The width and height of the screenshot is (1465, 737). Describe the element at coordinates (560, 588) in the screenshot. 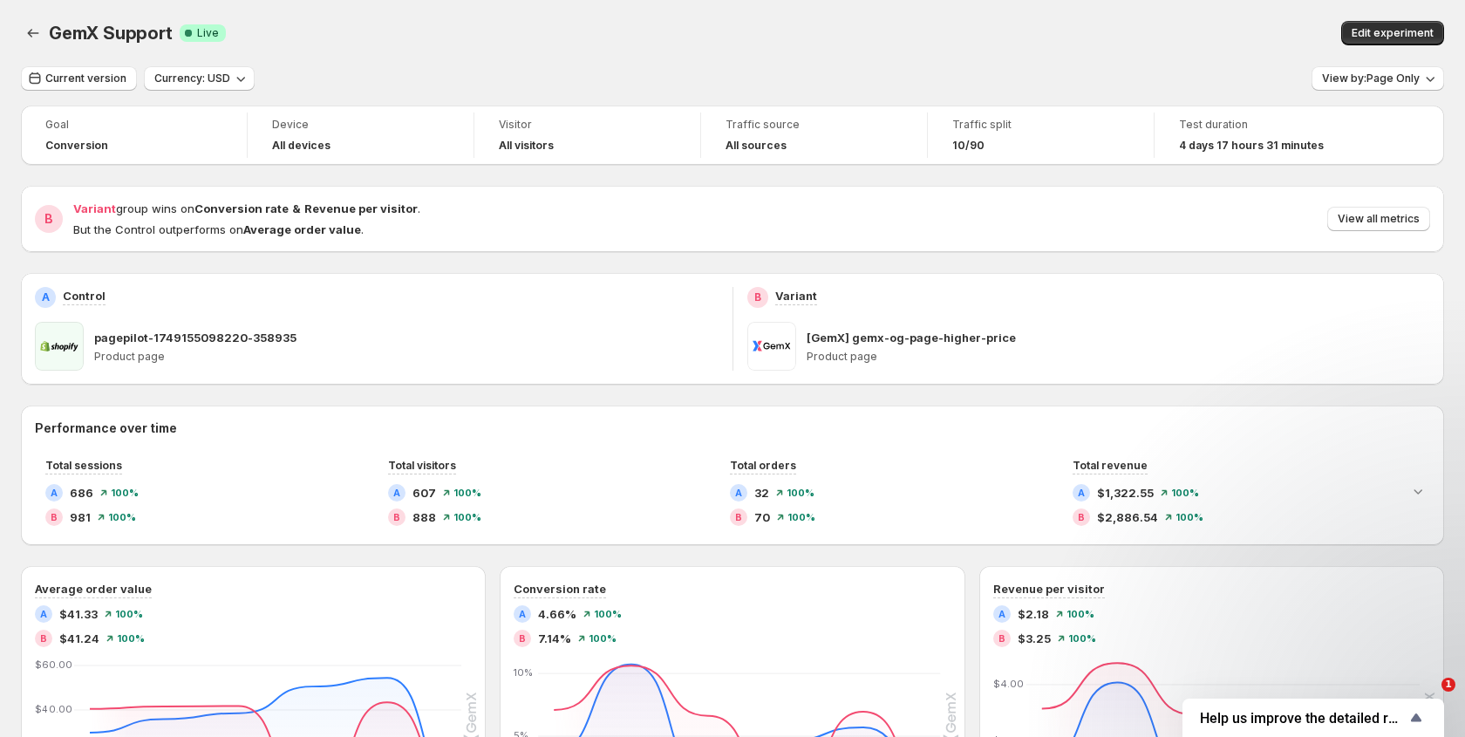

I see `h3: Conversion rate` at that location.